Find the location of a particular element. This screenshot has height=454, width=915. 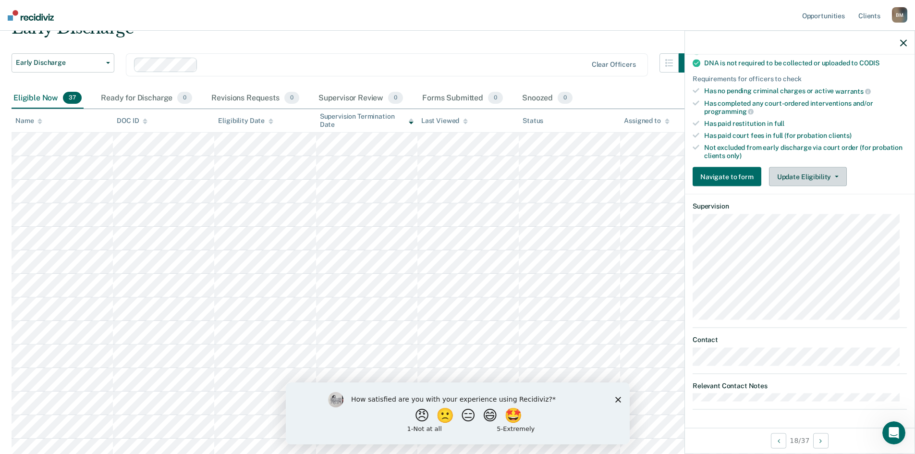

div: Has completed any court-ordered interventions and/or is located at coordinates (805, 107).